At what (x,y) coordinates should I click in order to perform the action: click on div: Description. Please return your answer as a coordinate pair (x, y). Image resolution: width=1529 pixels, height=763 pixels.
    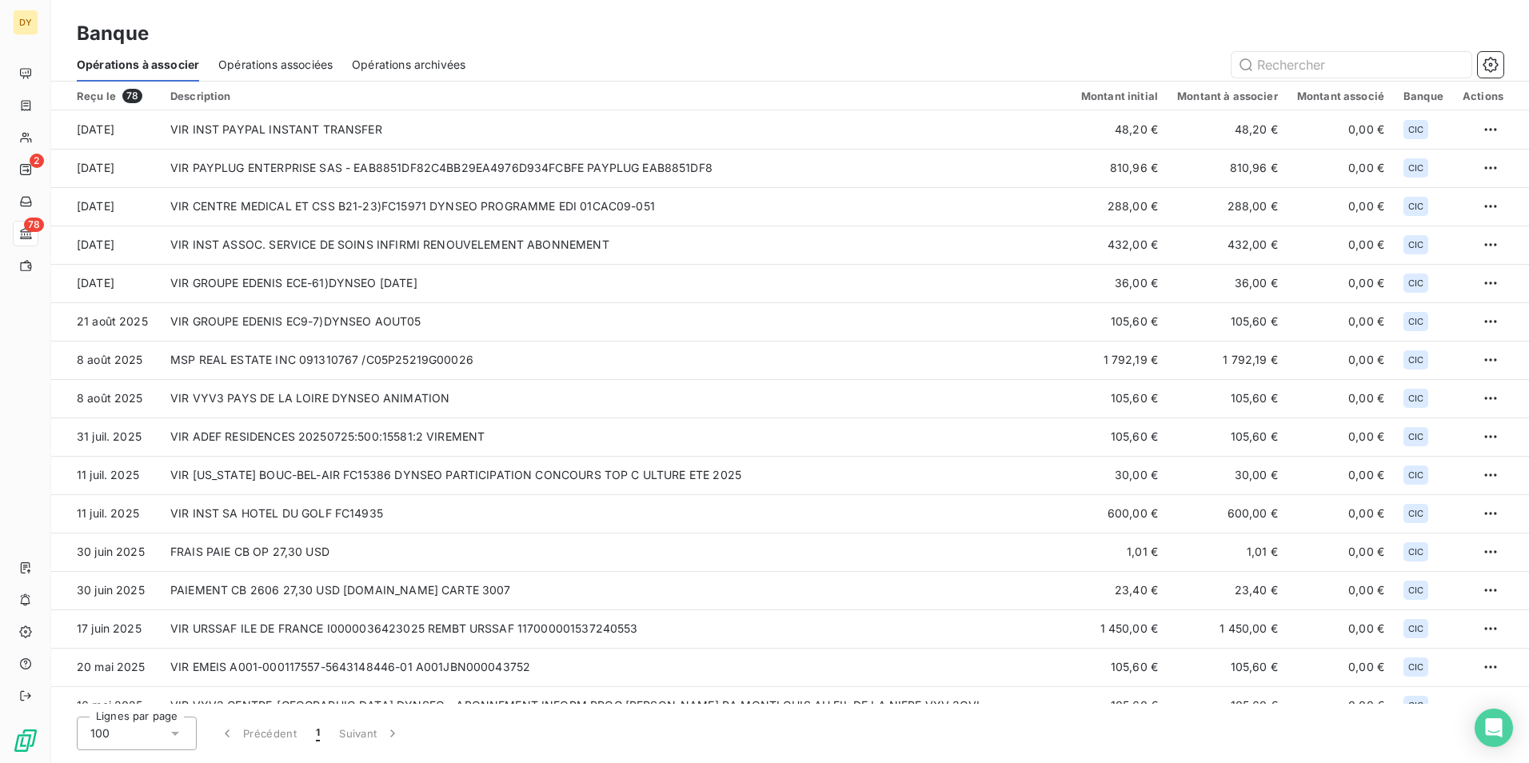
    Looking at the image, I should click on (616, 96).